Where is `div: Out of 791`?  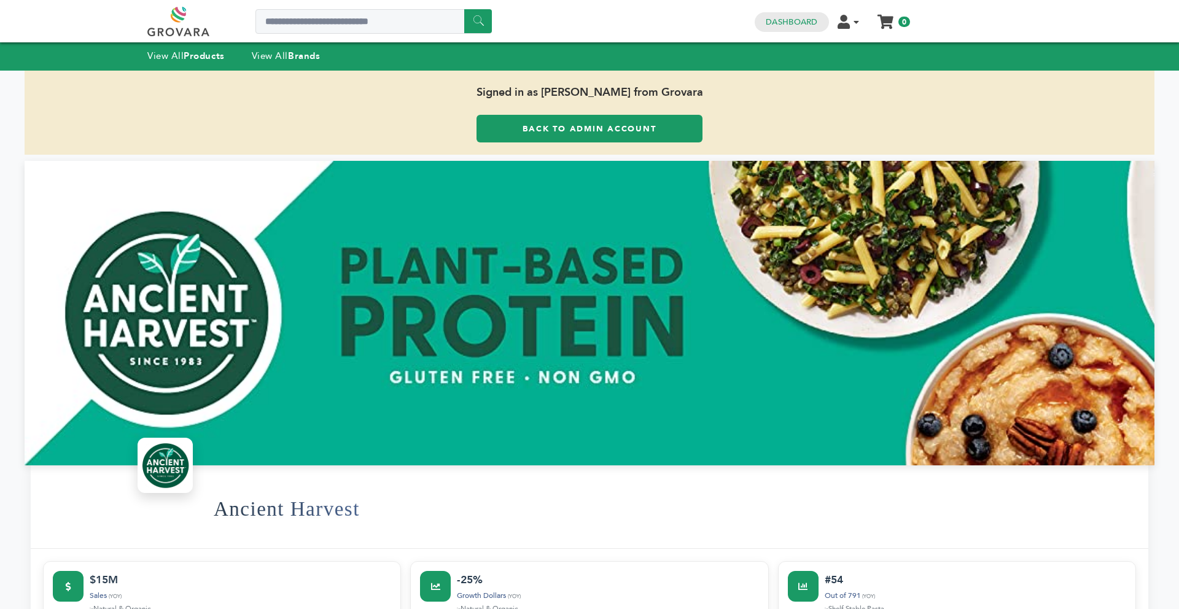
div: Out of 791 is located at coordinates (975, 596).